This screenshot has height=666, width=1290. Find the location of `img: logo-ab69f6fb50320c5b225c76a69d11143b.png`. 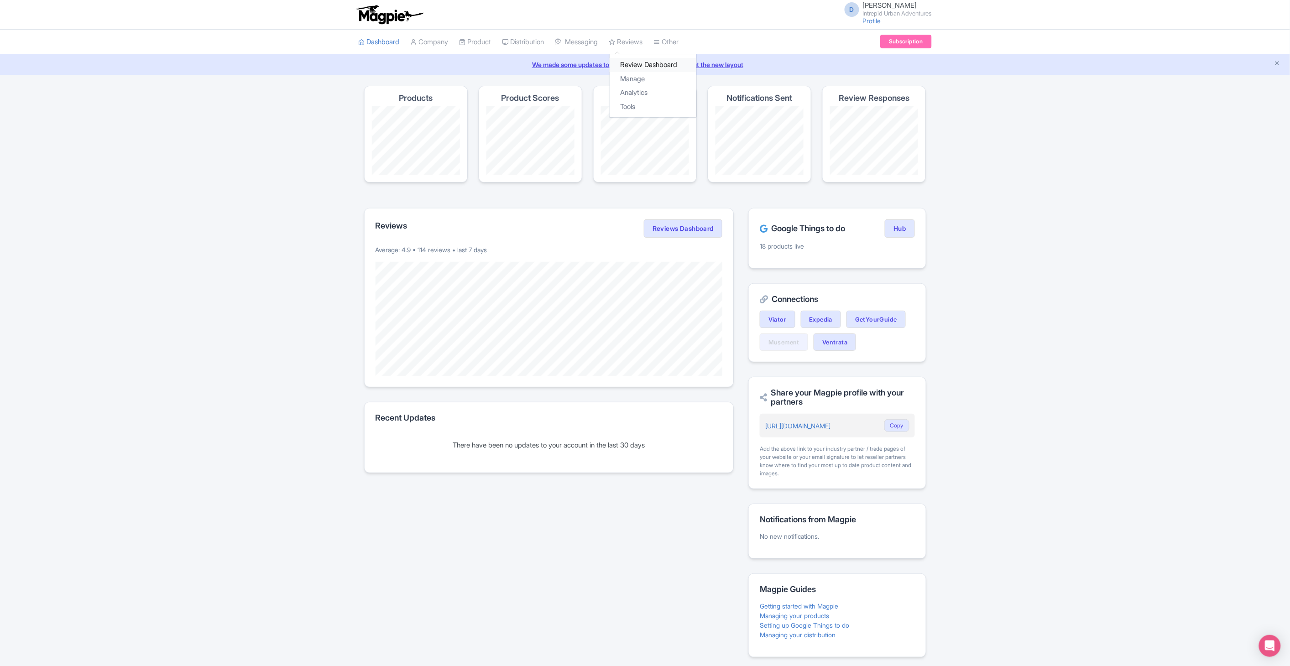

img: logo-ab69f6fb50320c5b225c76a69d11143b.png is located at coordinates (389, 15).